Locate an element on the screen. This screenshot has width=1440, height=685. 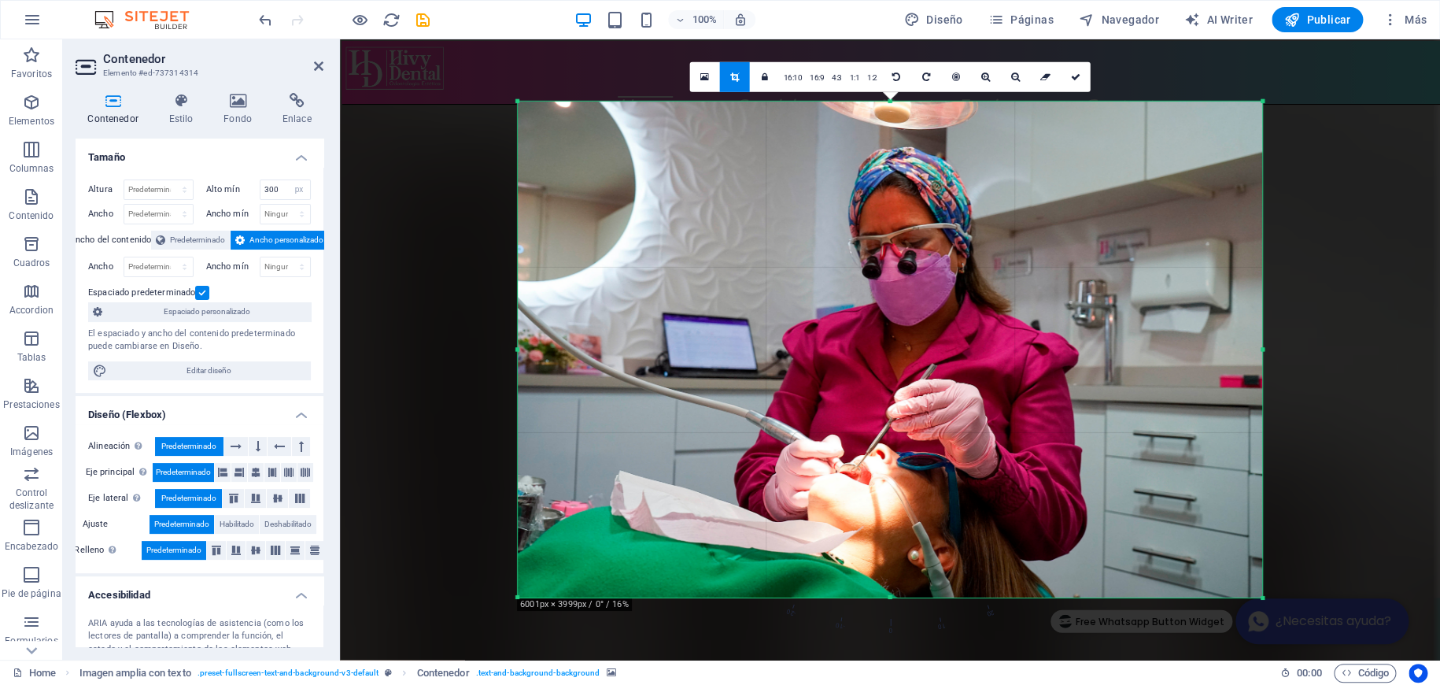
span: . preset-fullscreen-text-and-background-v3-default is located at coordinates (288, 673).